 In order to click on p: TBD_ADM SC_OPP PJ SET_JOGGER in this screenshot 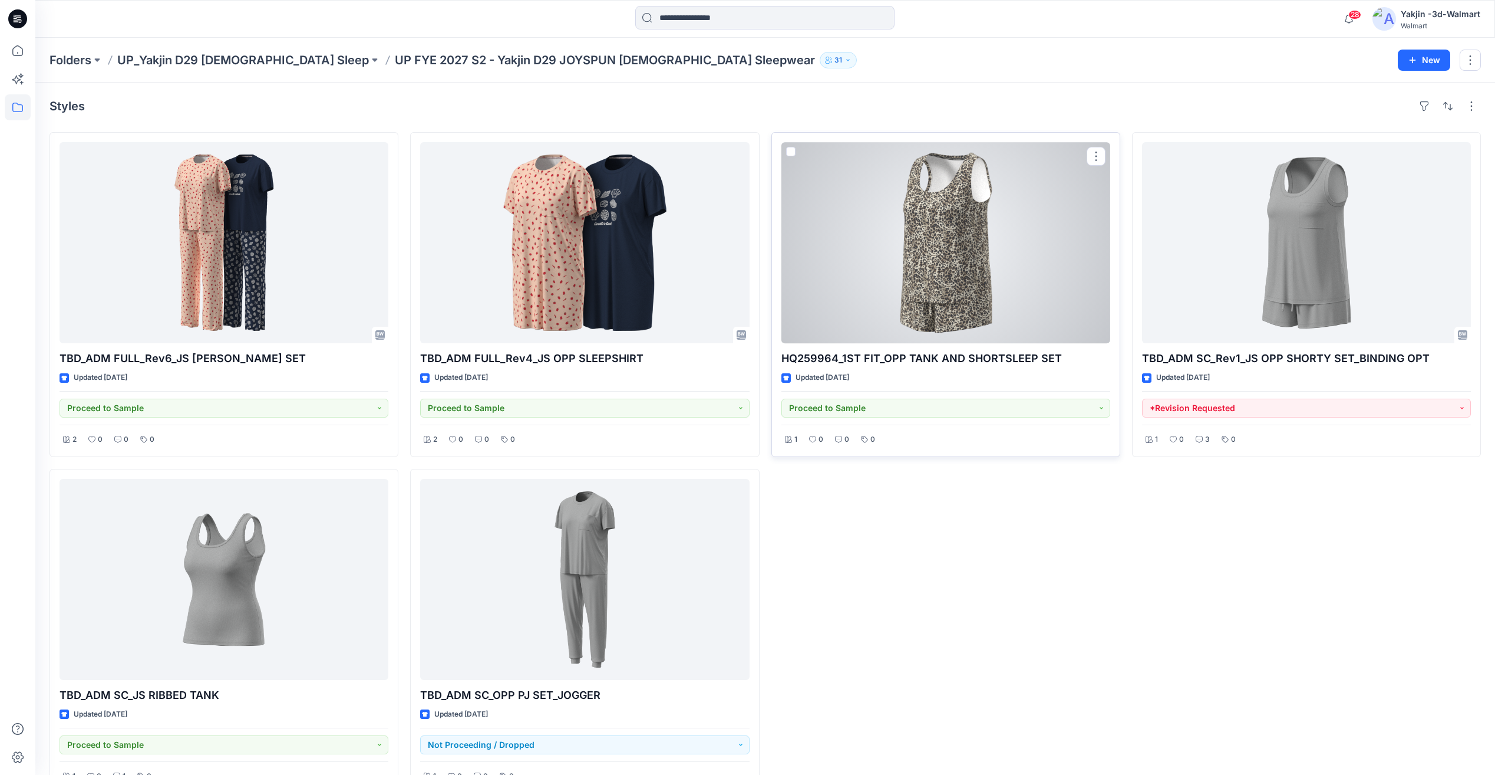, I will do `click(585, 695)`.